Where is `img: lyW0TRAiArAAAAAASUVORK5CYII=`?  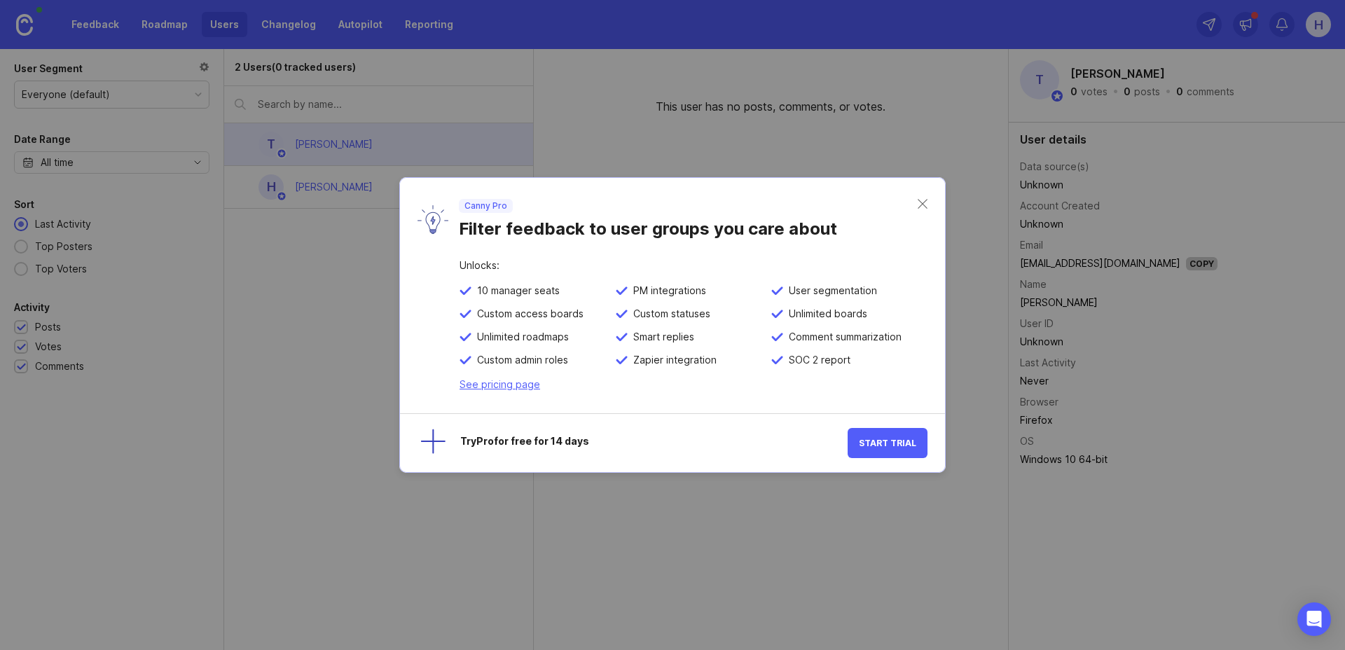
img: lyW0TRAiArAAAAAASUVORK5CYII= is located at coordinates (433, 219).